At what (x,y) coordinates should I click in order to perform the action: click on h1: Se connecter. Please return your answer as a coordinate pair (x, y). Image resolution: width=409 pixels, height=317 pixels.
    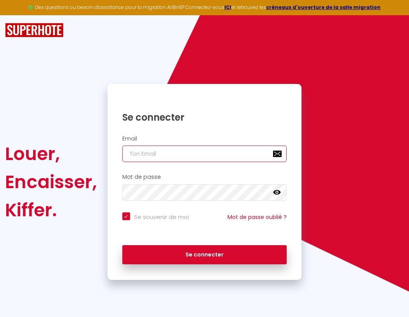
    Looking at the image, I should click on (205, 117).